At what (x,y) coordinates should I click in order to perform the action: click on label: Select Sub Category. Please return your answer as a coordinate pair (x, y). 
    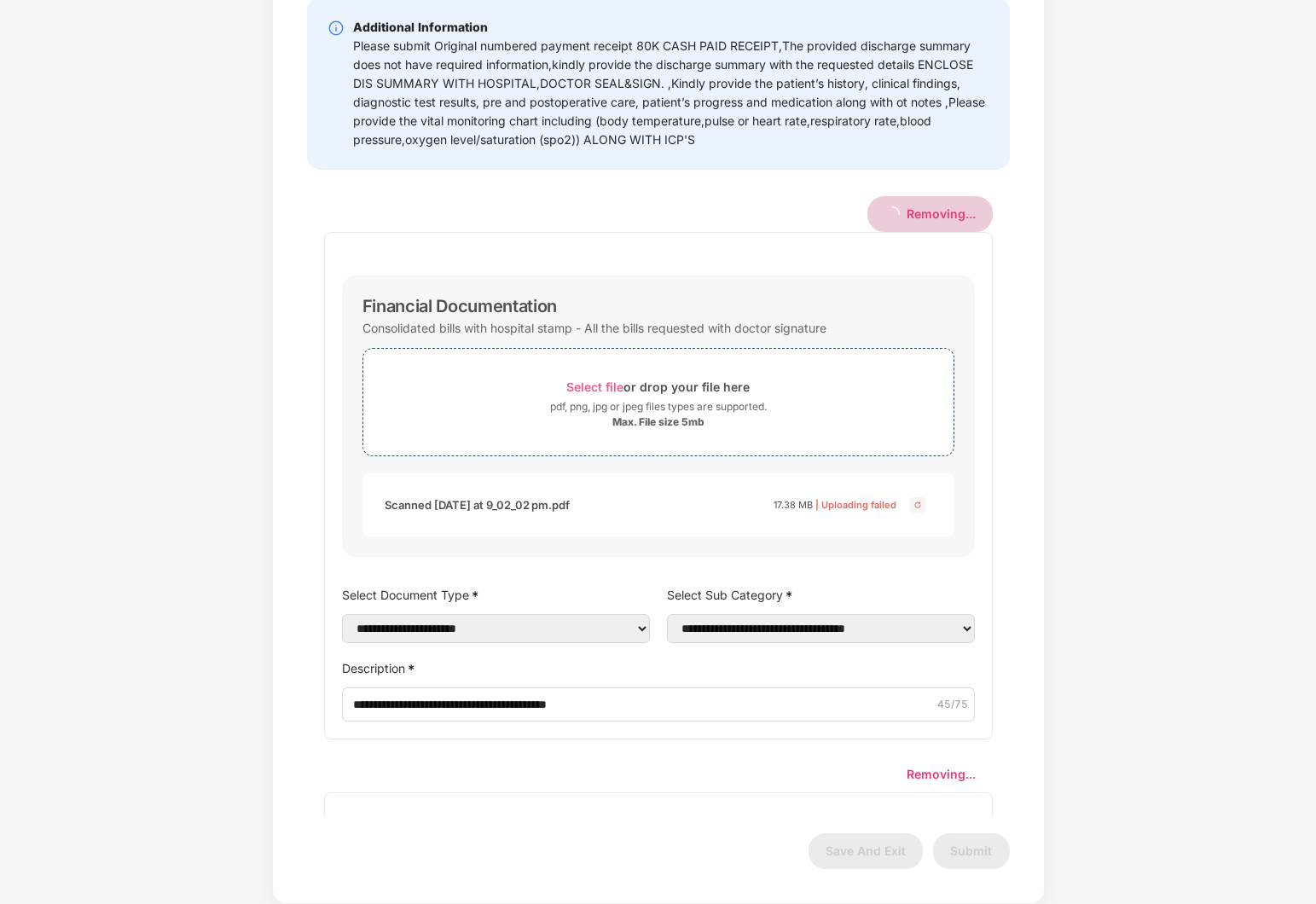
    Looking at the image, I should click on (821, 595).